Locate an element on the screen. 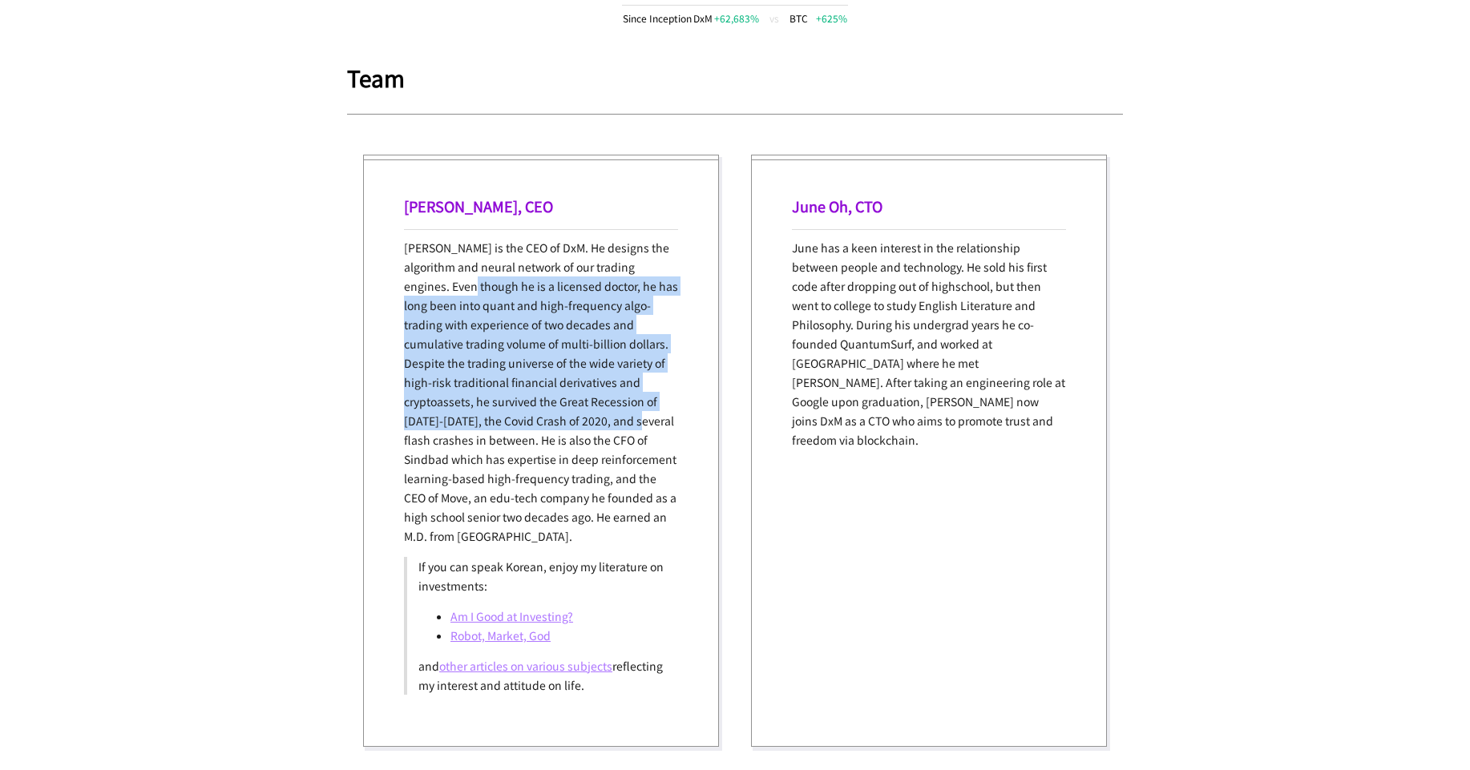  a: Am I Good at Investing? is located at coordinates (511, 616).